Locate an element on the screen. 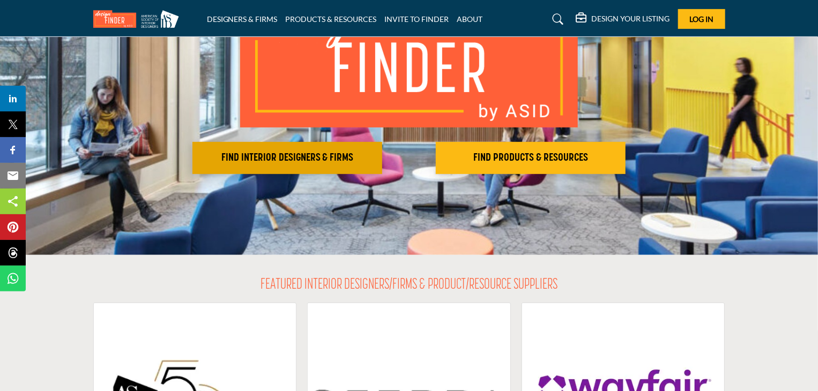 Image resolution: width=818 pixels, height=391 pixels. h5: DESIGN YOUR LISTING is located at coordinates (631, 19).